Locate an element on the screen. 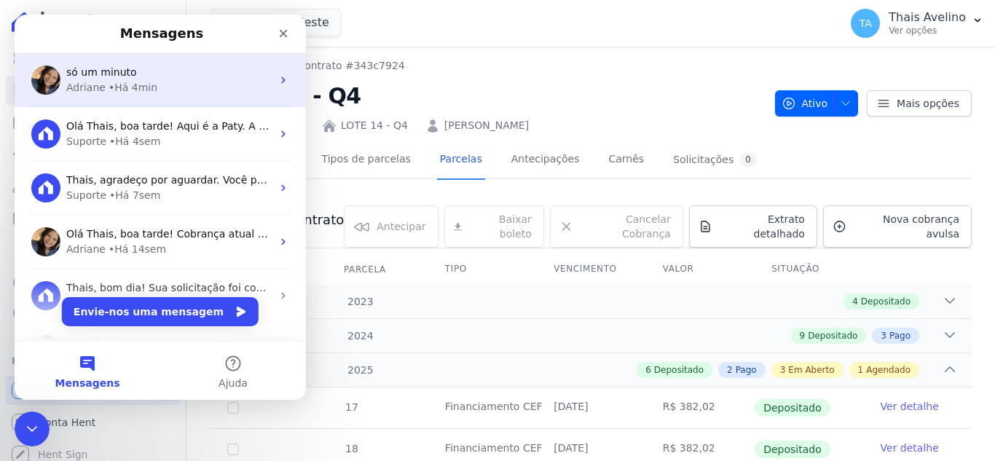 The image size is (995, 461). div: 0 is located at coordinates (748, 160).